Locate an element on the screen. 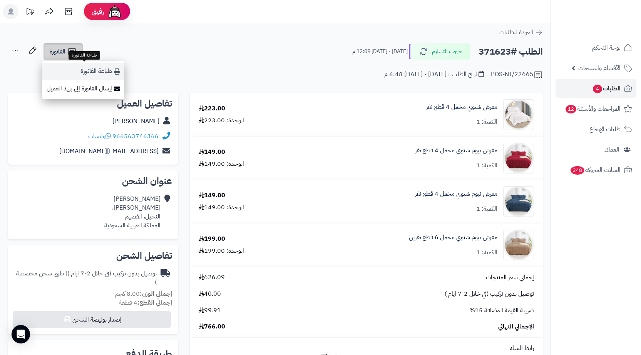  div: توصيل بدون تركيب (في خلال 2-7 ايام ) is located at coordinates (85, 278).